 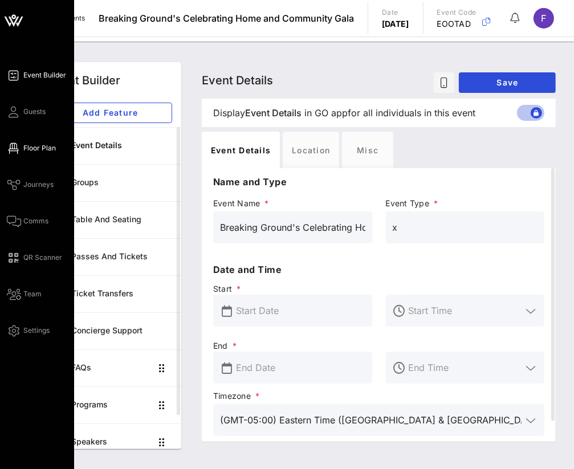 I want to click on input: Start Time, so click(x=465, y=311).